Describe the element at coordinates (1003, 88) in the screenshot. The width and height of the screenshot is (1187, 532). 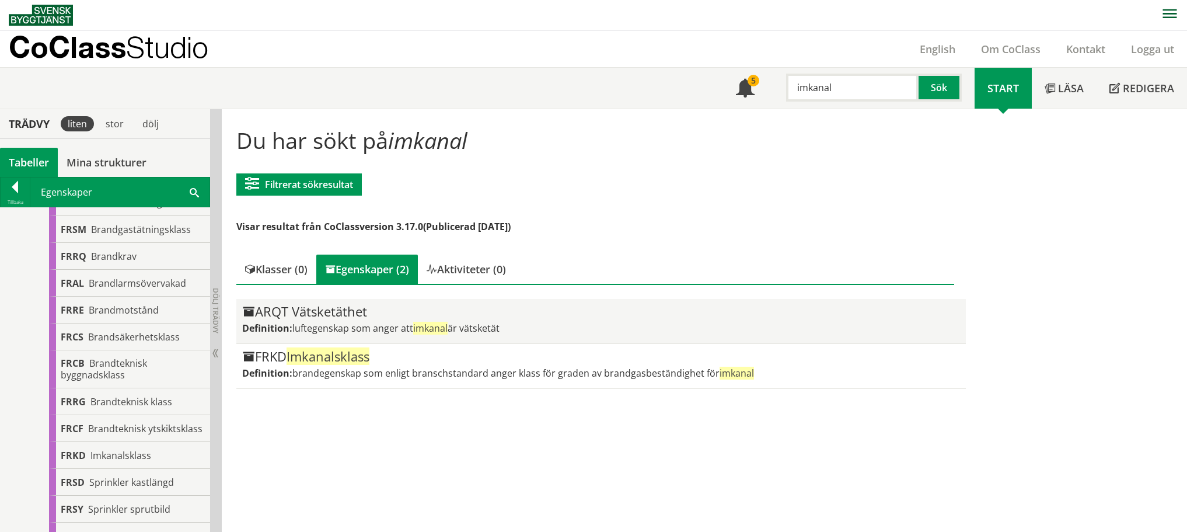
I see `a: Start` at that location.